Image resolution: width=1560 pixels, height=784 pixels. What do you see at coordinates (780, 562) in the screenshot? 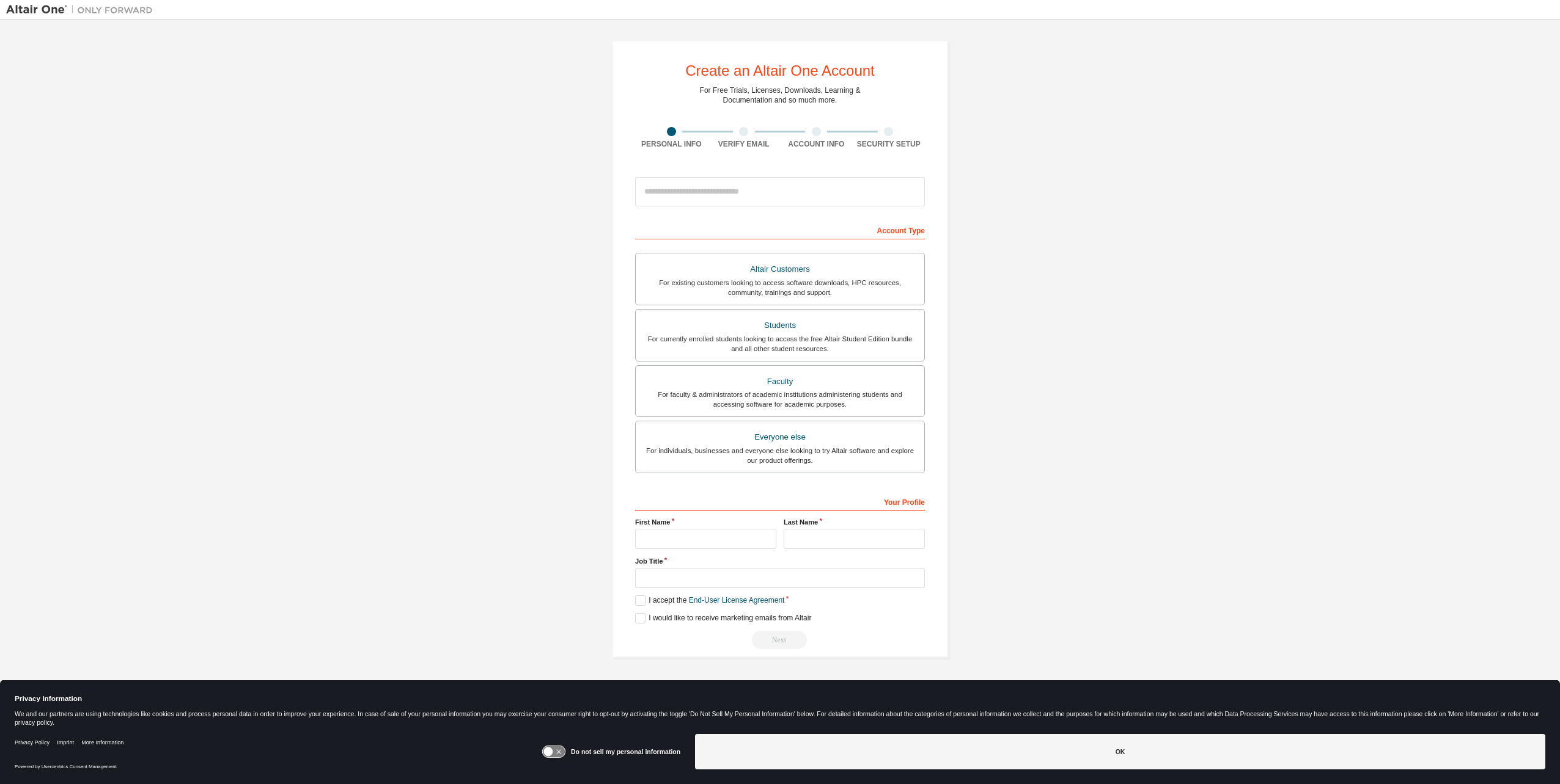
I see `label: Job Title` at bounding box center [780, 562].